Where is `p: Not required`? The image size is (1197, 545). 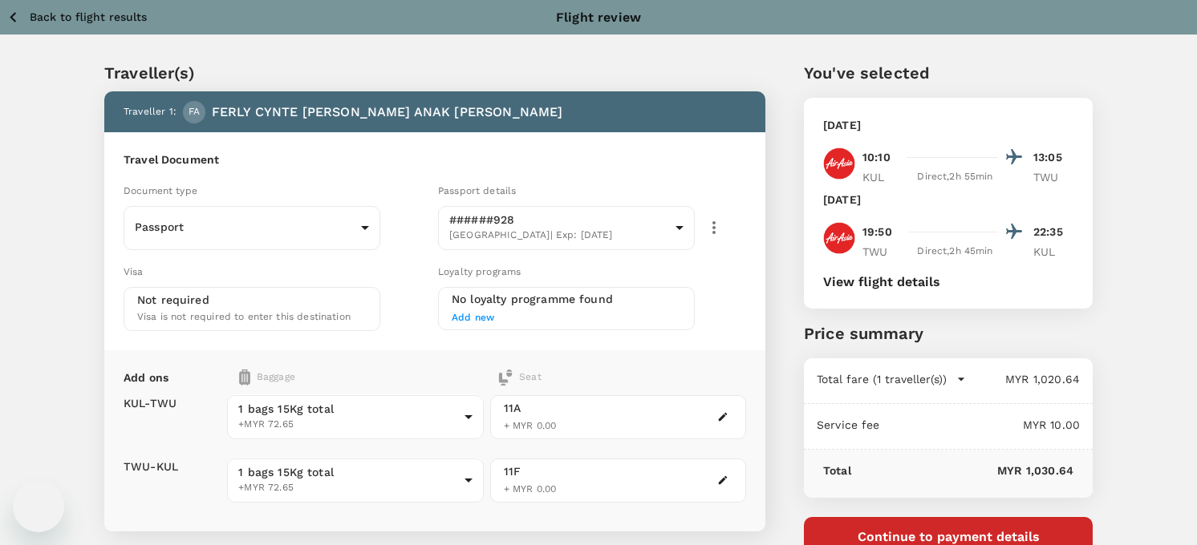 p: Not required is located at coordinates (173, 300).